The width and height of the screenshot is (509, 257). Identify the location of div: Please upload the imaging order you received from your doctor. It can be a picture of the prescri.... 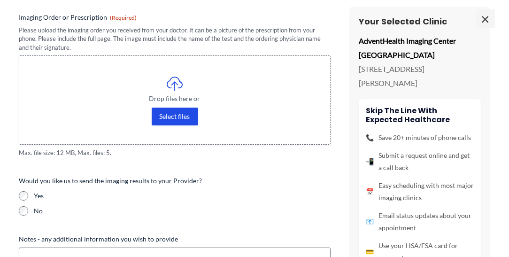
(175, 39).